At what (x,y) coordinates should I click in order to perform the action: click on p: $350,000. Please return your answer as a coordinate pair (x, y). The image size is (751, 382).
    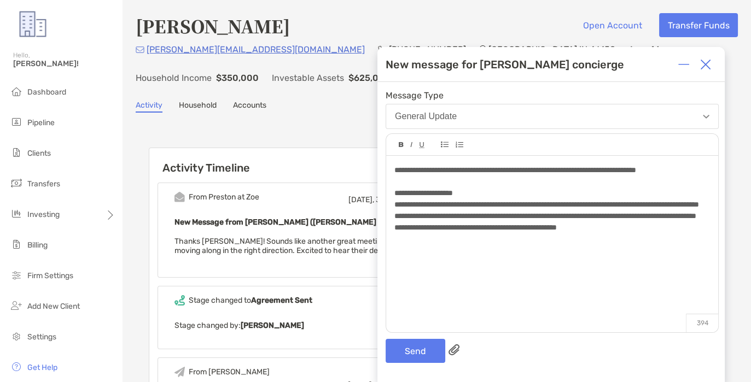
    Looking at the image, I should click on (237, 78).